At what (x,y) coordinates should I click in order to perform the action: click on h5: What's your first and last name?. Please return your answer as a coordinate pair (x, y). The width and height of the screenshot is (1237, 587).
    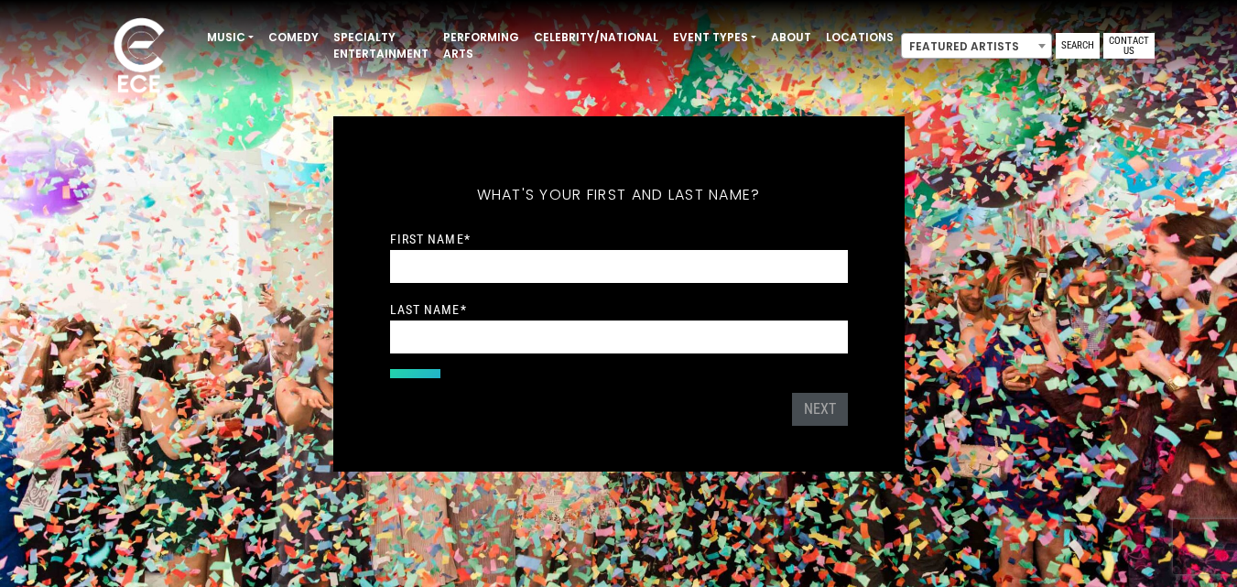
    Looking at the image, I should click on (619, 195).